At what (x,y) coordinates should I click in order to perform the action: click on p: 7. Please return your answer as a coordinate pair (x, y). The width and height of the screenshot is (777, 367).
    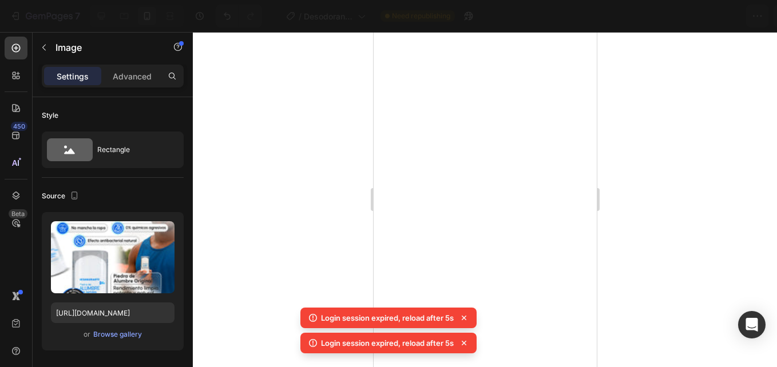
    Looking at the image, I should click on (77, 16).